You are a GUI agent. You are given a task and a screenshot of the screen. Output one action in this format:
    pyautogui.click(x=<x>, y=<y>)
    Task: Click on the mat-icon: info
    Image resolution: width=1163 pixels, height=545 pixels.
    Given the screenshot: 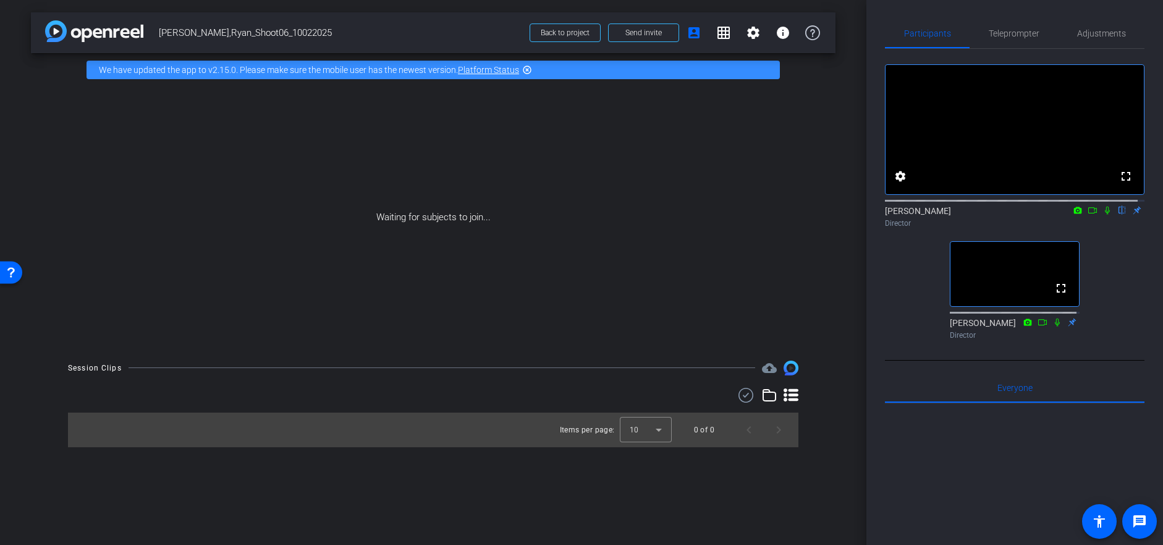 What is the action you would take?
    pyautogui.click(x=783, y=33)
    